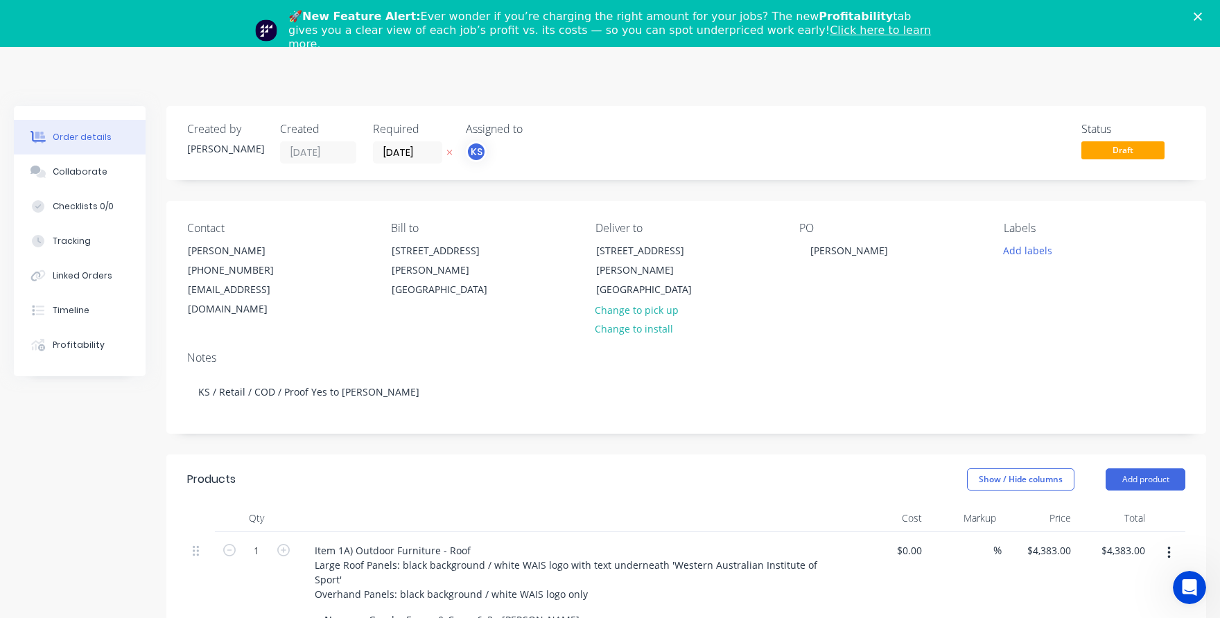 The image size is (1220, 618). What do you see at coordinates (211, 480) in the screenshot?
I see `div: Products` at bounding box center [211, 480].